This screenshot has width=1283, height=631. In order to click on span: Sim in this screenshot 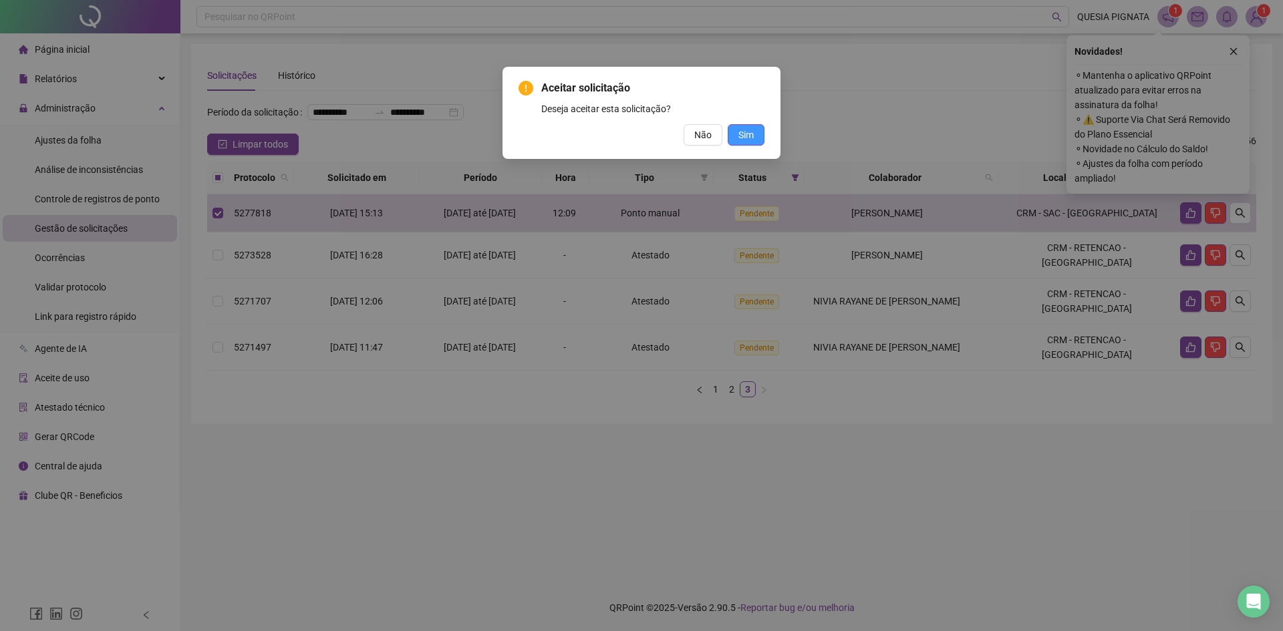, I will do `click(746, 135)`.